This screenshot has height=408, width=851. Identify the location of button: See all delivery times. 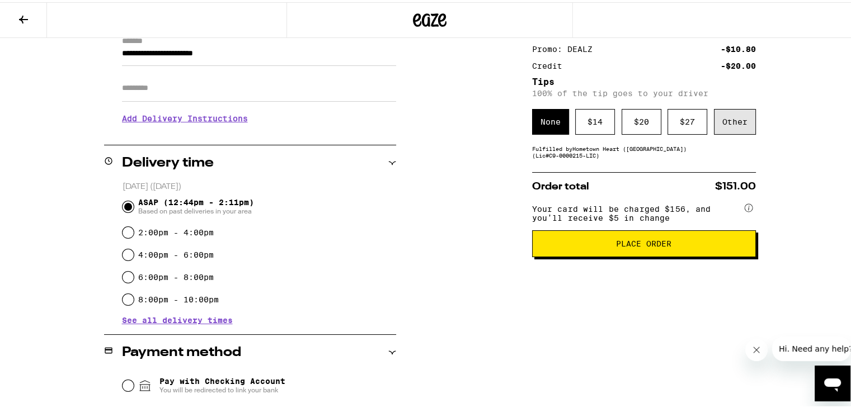
(177, 318).